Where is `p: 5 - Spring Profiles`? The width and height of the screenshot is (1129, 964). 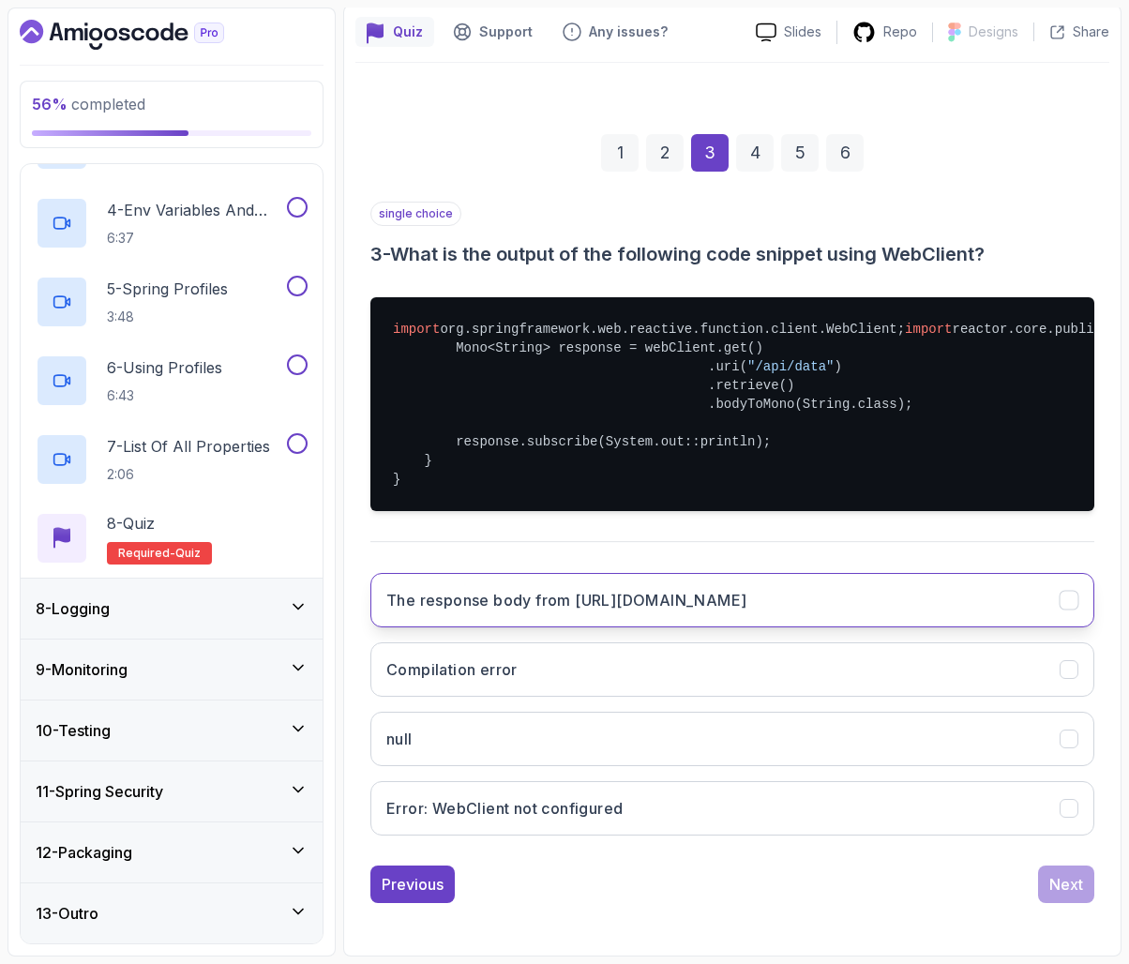 p: 5 - Spring Profiles is located at coordinates (167, 289).